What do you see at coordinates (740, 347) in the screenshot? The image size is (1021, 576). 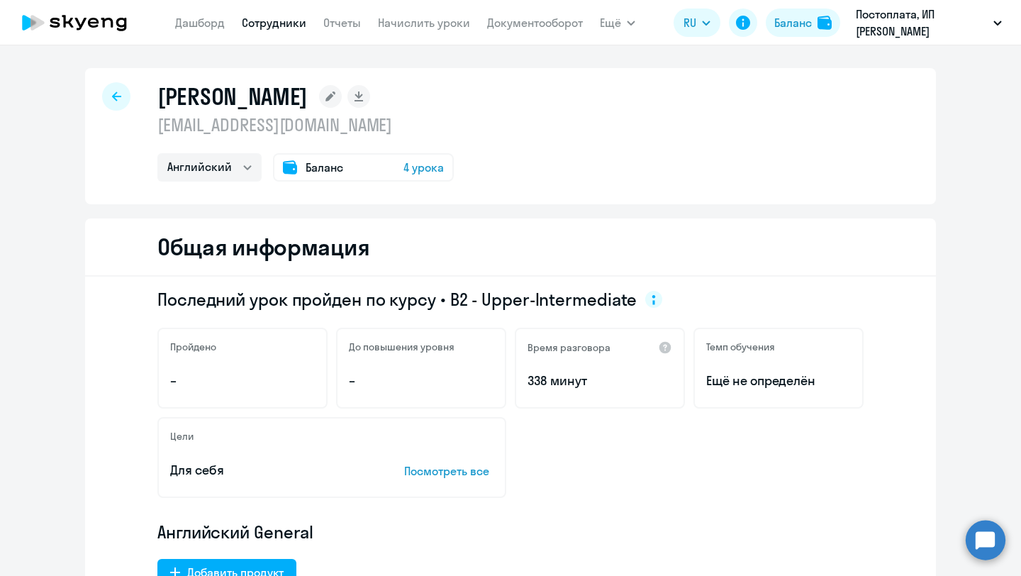 I see `h5: Темп обучения` at bounding box center [740, 347].